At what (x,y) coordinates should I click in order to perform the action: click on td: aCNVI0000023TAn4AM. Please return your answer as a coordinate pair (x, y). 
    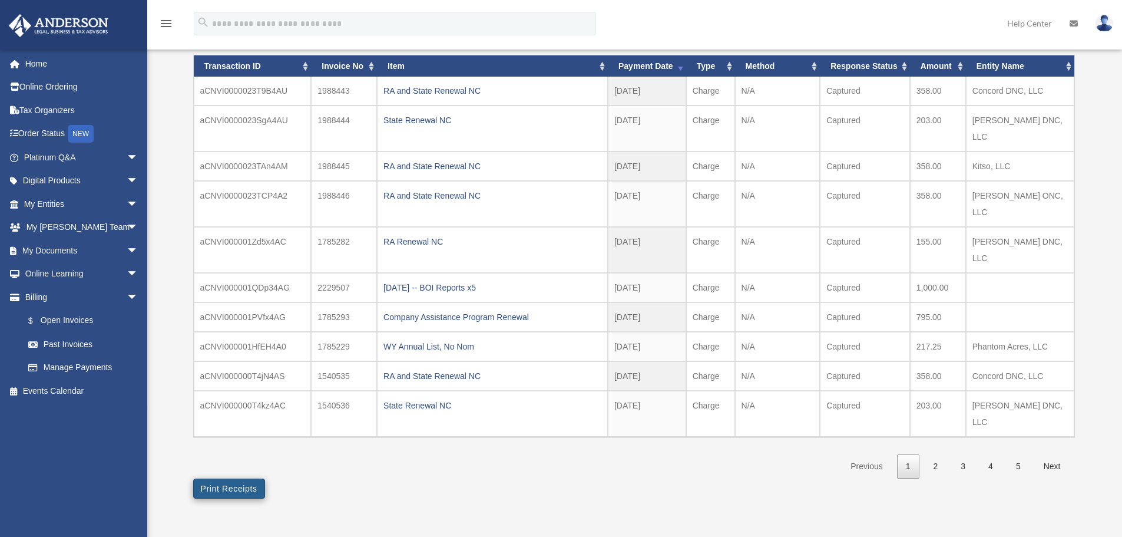
    Looking at the image, I should click on (253, 166).